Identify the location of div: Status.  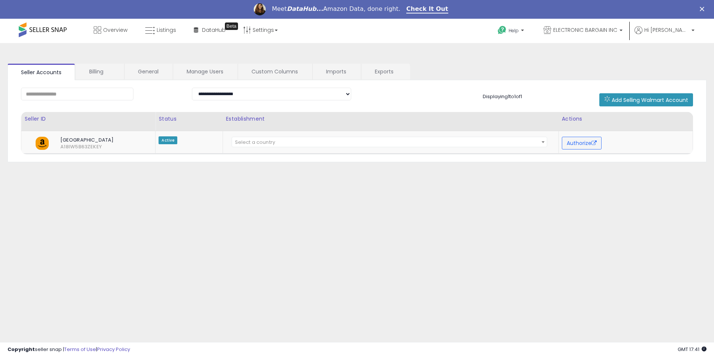
(189, 119).